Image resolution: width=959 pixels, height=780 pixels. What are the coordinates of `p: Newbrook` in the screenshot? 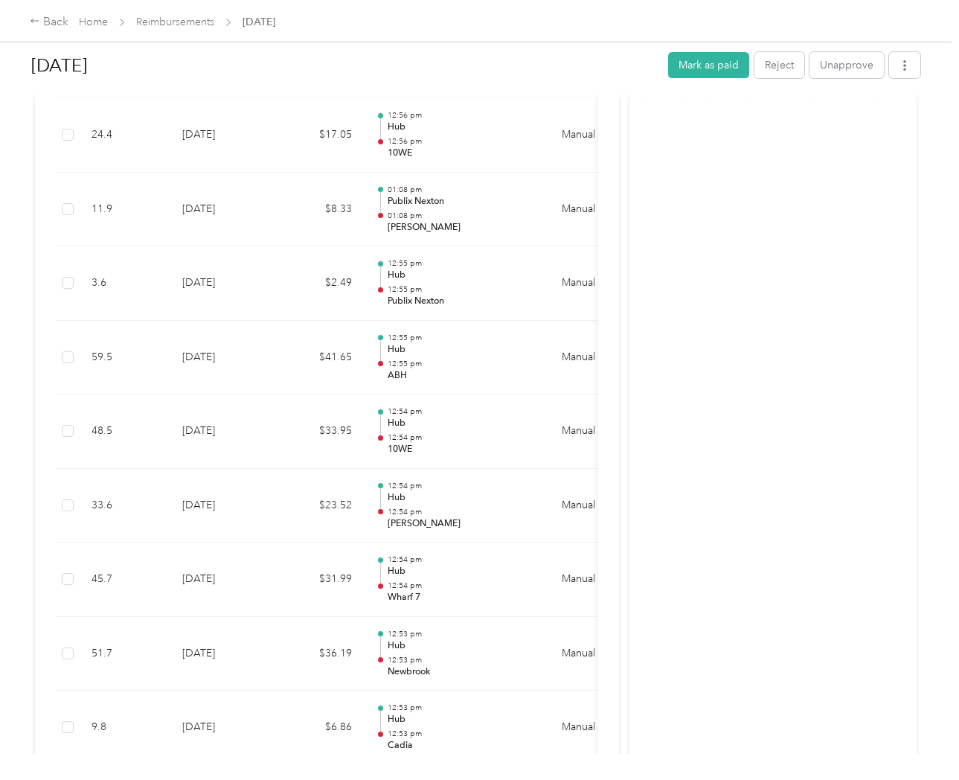 It's located at (463, 672).